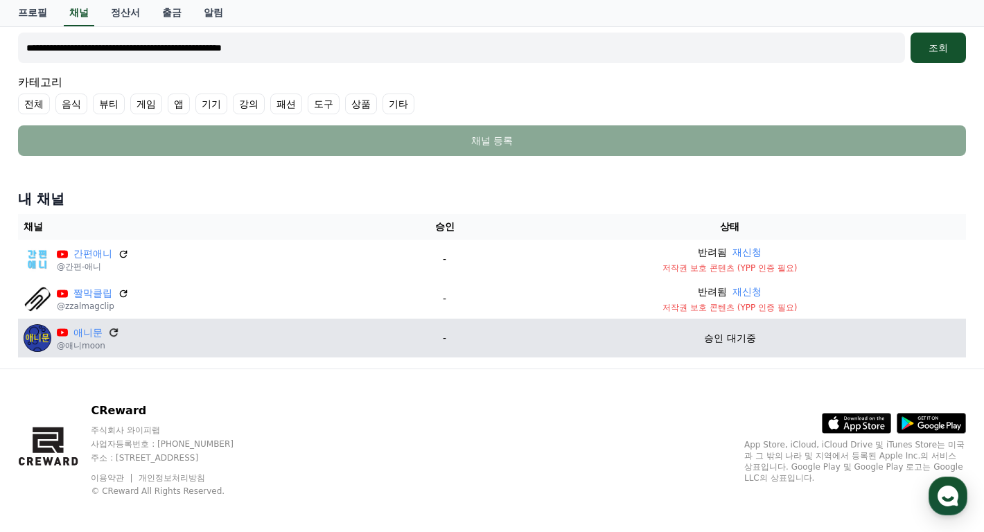 The width and height of the screenshot is (984, 532). I want to click on label: 음식, so click(71, 104).